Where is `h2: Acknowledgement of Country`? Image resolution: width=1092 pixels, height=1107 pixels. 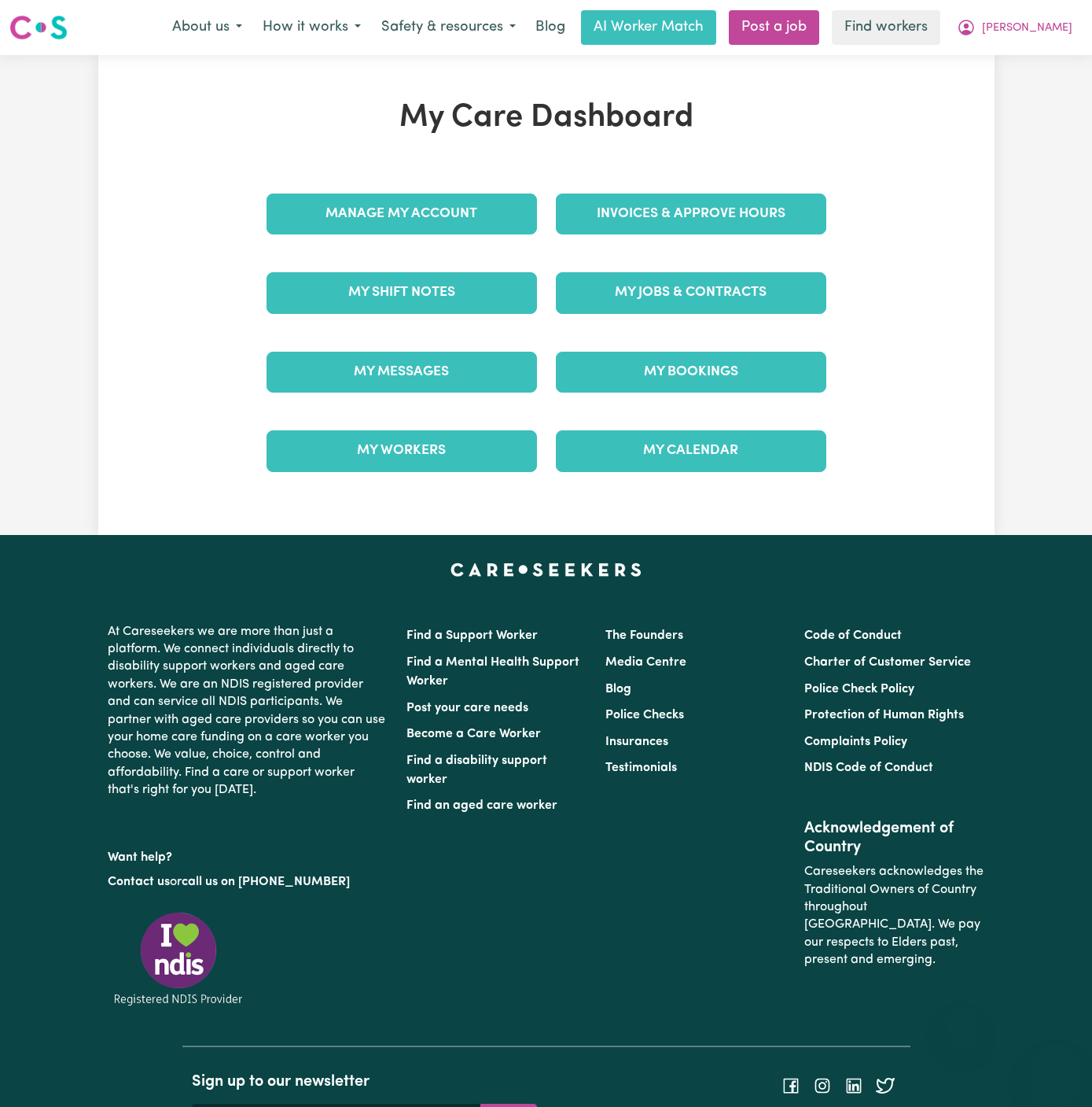
h2: Acknowledgement of Country is located at coordinates (894, 838).